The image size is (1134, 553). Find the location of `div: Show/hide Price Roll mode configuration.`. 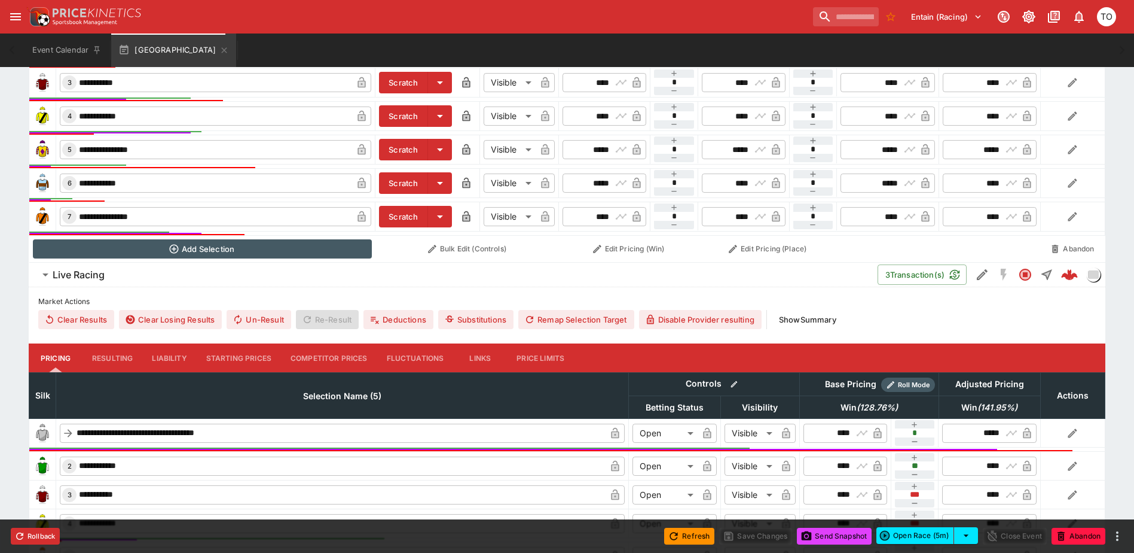

div: Show/hide Price Roll mode configuration. is located at coordinates (908, 384).